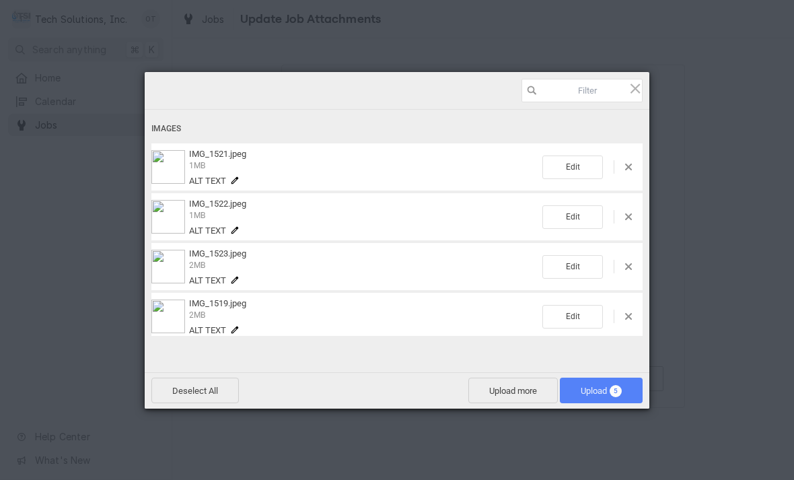 The height and width of the screenshot is (480, 794). I want to click on div: IMG_1523.jpeg, so click(363, 266).